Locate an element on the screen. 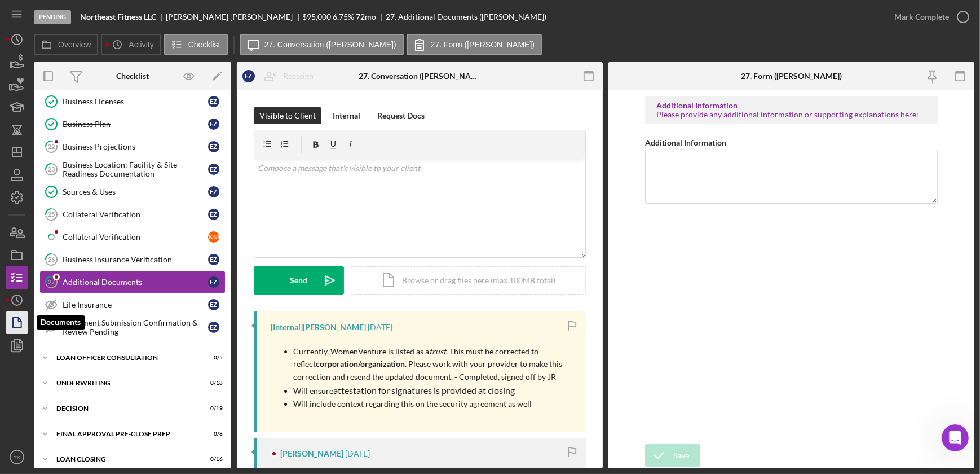 This screenshot has height=474, width=980. label: Overview is located at coordinates (74, 45).